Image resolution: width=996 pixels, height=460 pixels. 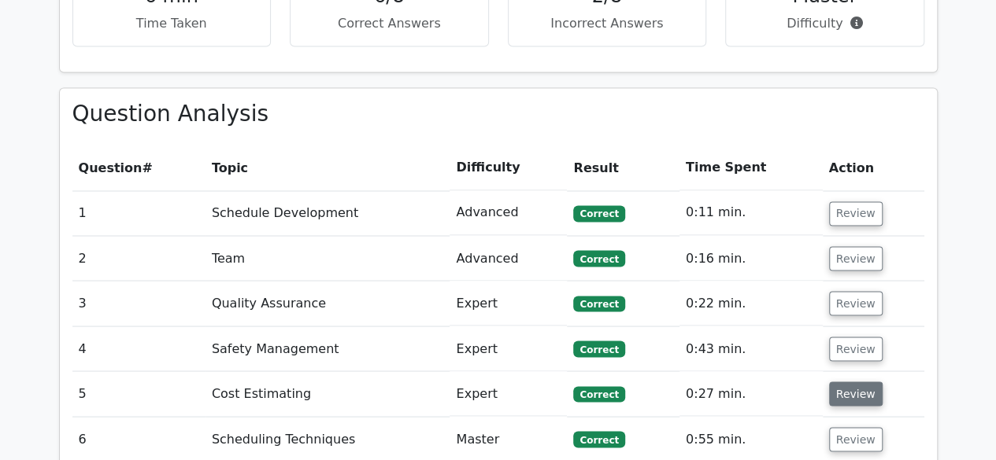 What do you see at coordinates (751, 168) in the screenshot?
I see `th: Time Spent` at bounding box center [751, 168].